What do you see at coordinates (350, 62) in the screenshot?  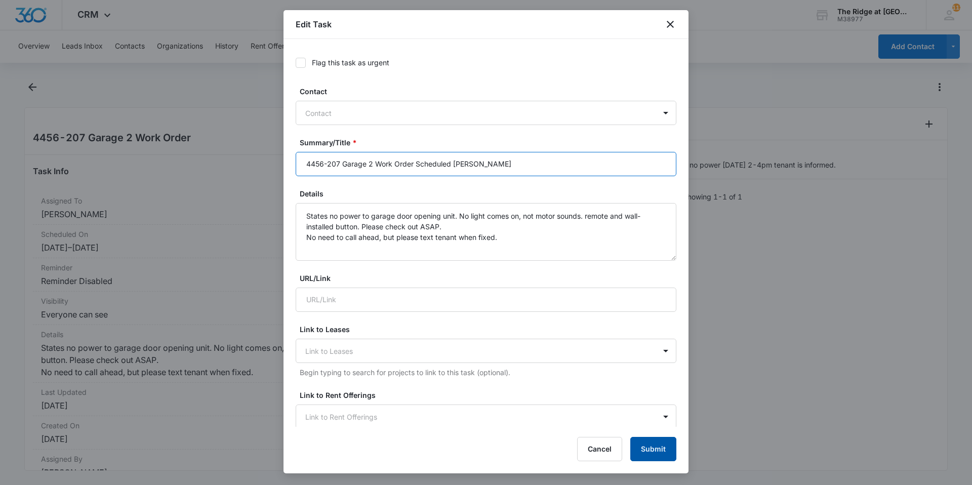 I see `div: Flag this task as urgent` at bounding box center [350, 62].